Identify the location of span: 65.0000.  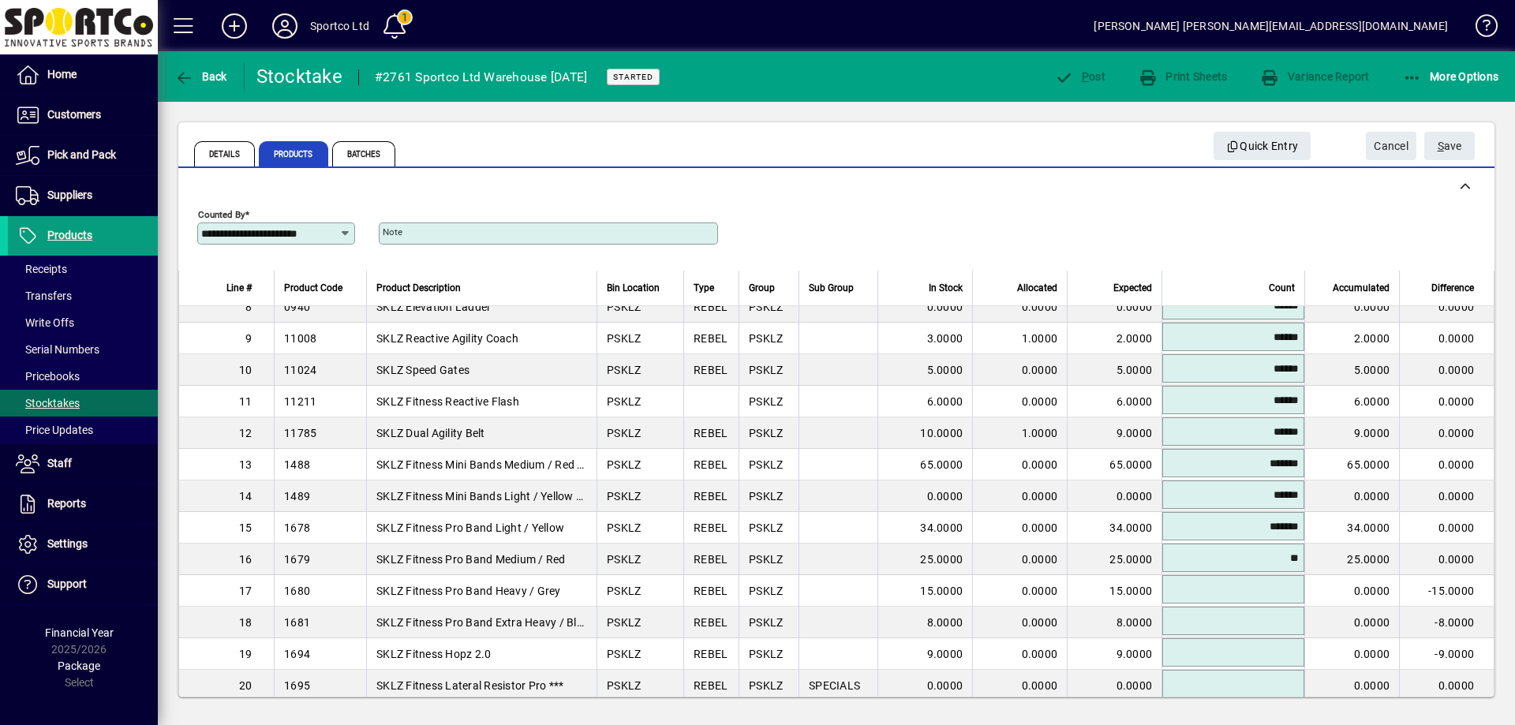
(1131, 465).